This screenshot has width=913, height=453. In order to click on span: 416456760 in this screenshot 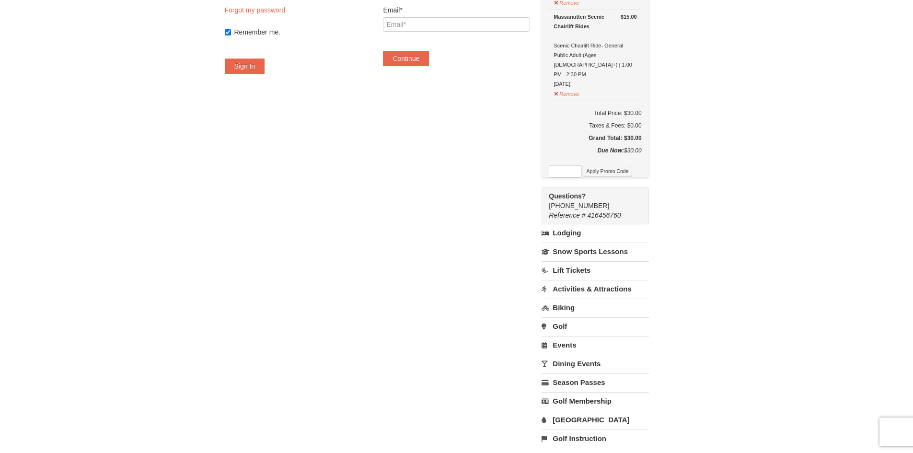, I will do `click(604, 215)`.